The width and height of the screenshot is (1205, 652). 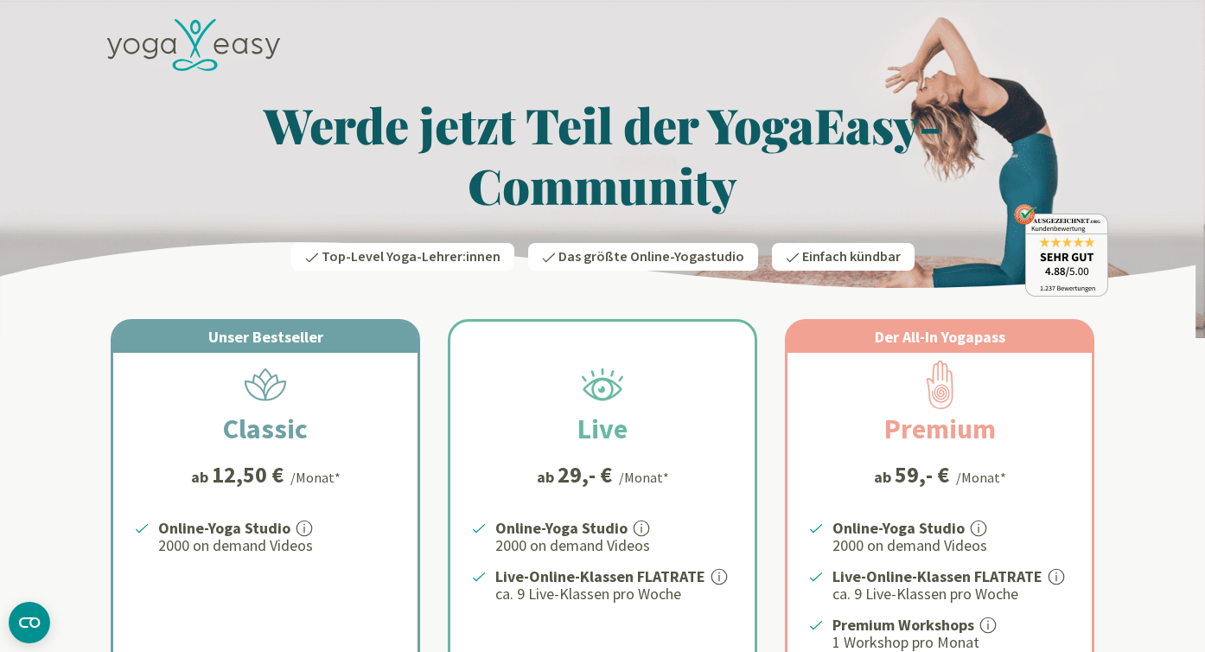 What do you see at coordinates (603, 429) in the screenshot?
I see `h2: Live` at bounding box center [603, 429].